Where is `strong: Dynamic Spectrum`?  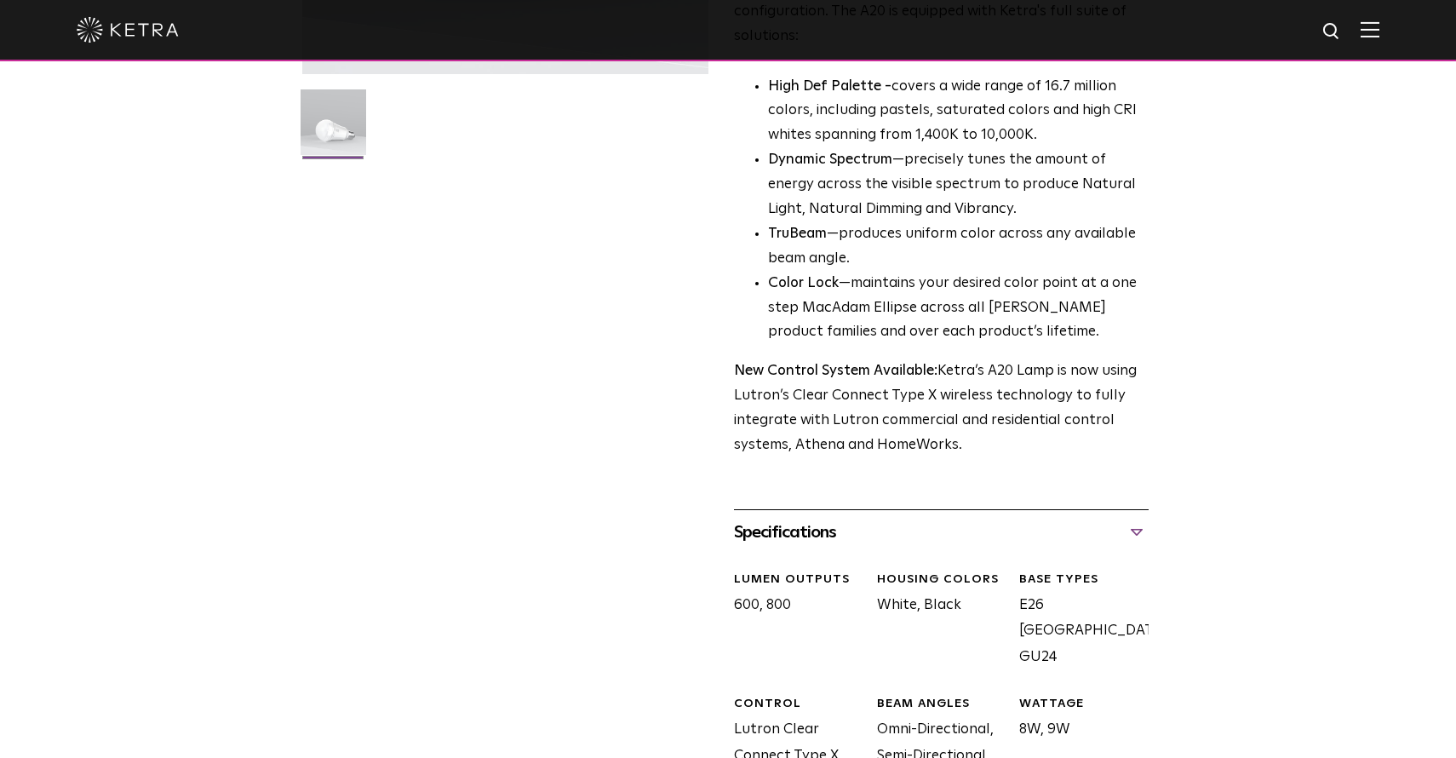
strong: Dynamic Spectrum is located at coordinates (830, 159).